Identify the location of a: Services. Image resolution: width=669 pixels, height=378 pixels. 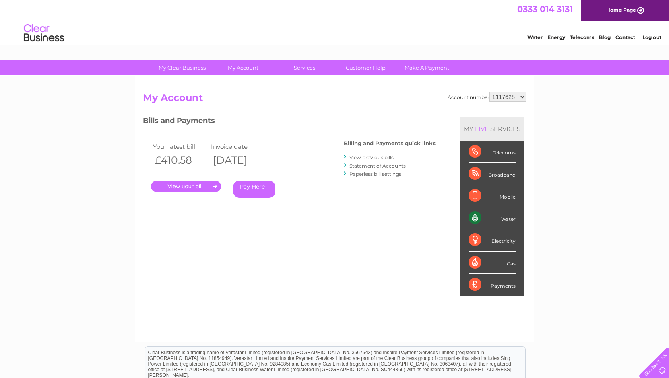
(304, 68).